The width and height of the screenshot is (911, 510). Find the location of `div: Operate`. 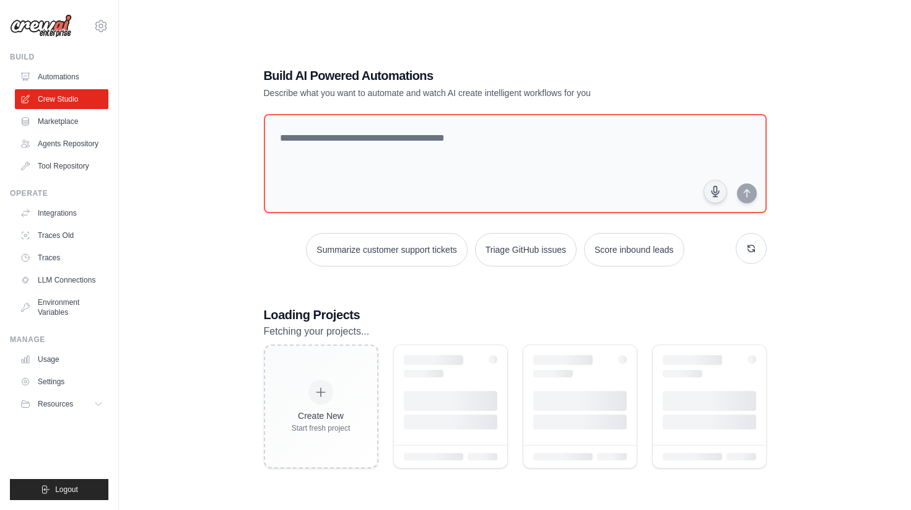

div: Operate is located at coordinates (59, 193).